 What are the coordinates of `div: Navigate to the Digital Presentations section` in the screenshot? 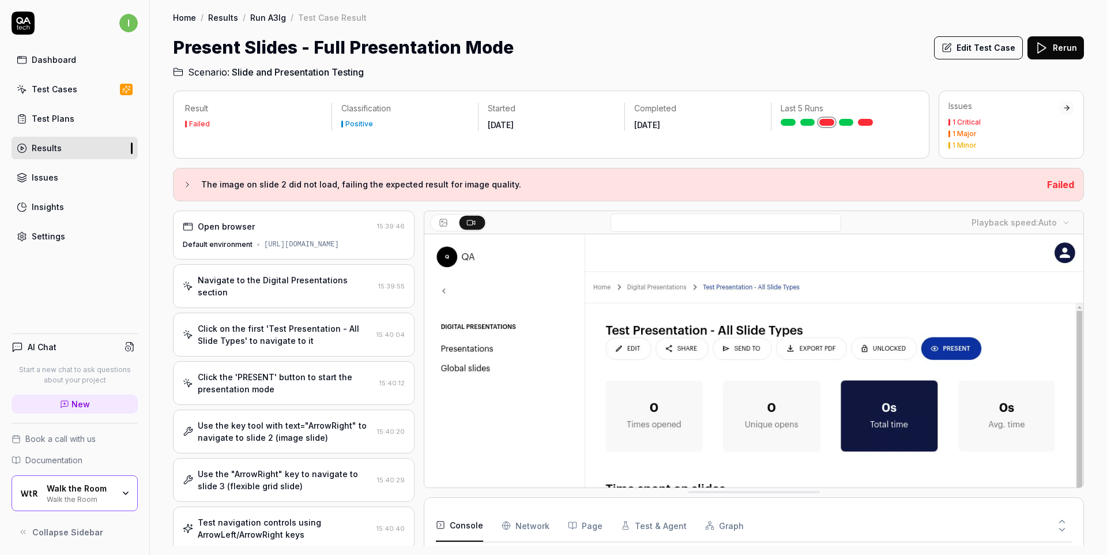 It's located at (285, 286).